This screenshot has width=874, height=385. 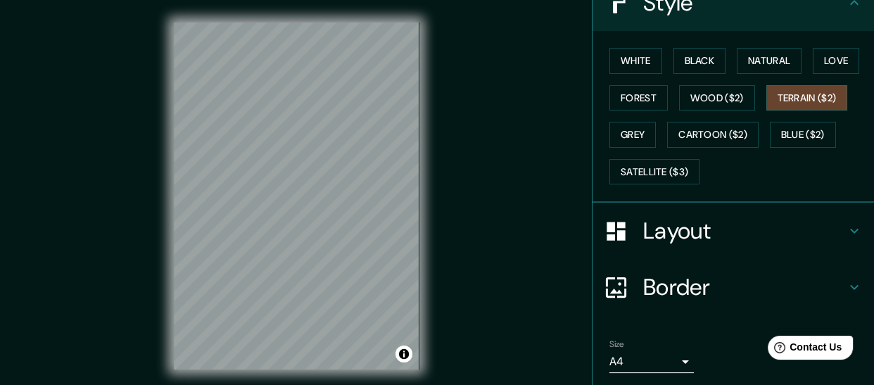 What do you see at coordinates (733, 231) in the screenshot?
I see `div: Layout` at bounding box center [733, 231].